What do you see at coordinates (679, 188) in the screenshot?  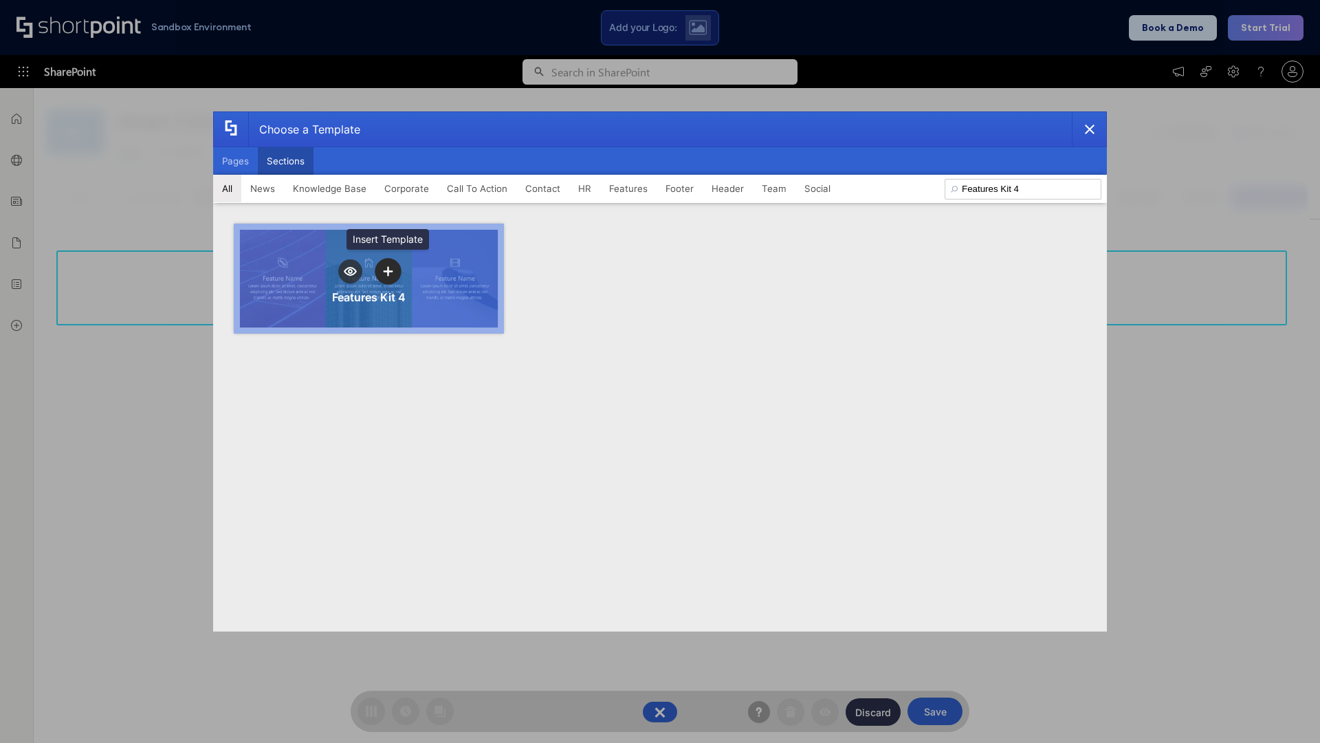 I see `button: Footer` at bounding box center [679, 188].